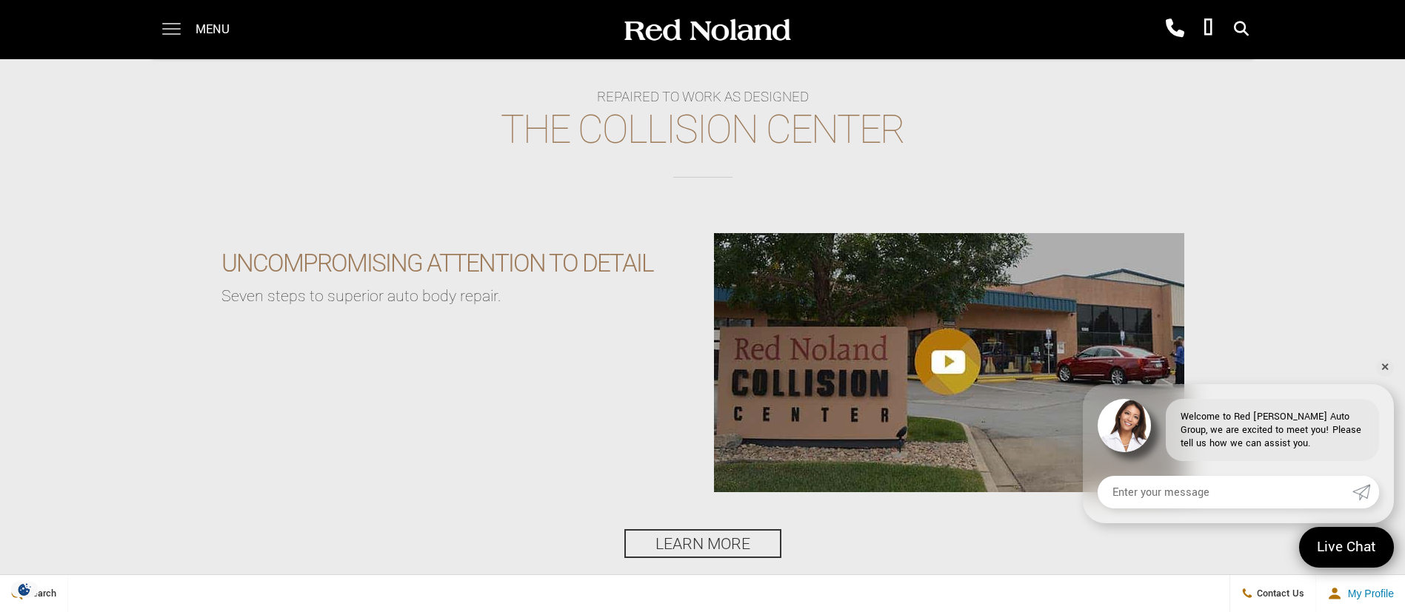 This screenshot has width=1405, height=612. What do you see at coordinates (1365, 492) in the screenshot?
I see `a: Submit` at bounding box center [1365, 492].